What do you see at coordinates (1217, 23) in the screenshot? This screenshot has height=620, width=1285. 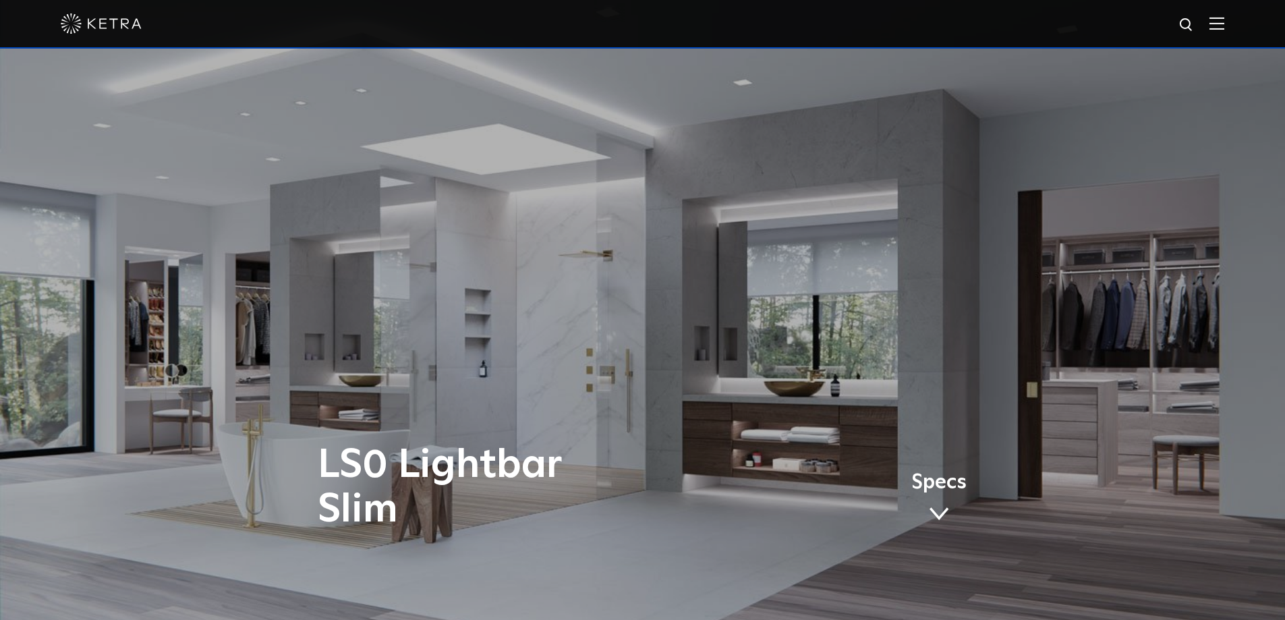 I see `img: Hamburger%20Nav.svg` at bounding box center [1217, 23].